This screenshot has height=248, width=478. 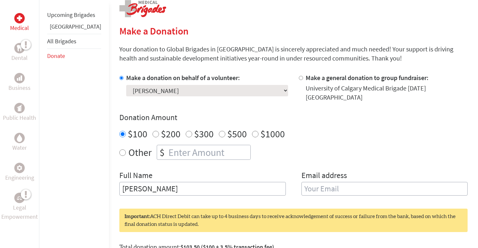 What do you see at coordinates (74, 56) in the screenshot?
I see `li: Donate` at bounding box center [74, 56].